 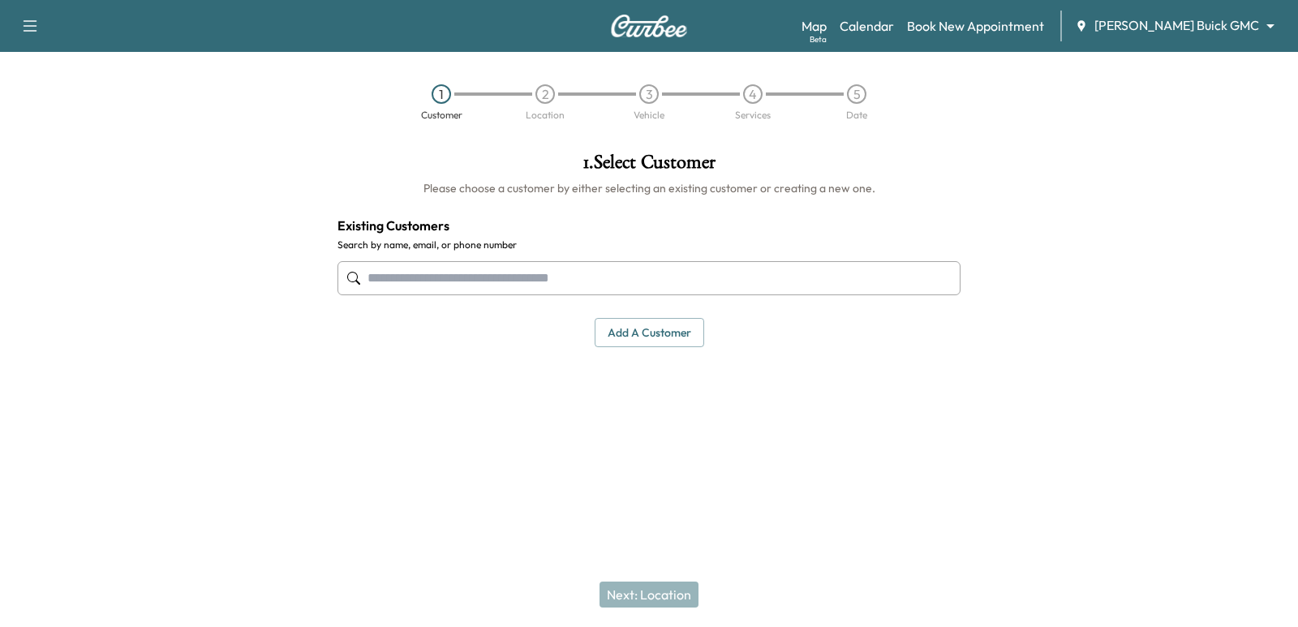 I want to click on label: Search by name, email, or phone number, so click(x=649, y=245).